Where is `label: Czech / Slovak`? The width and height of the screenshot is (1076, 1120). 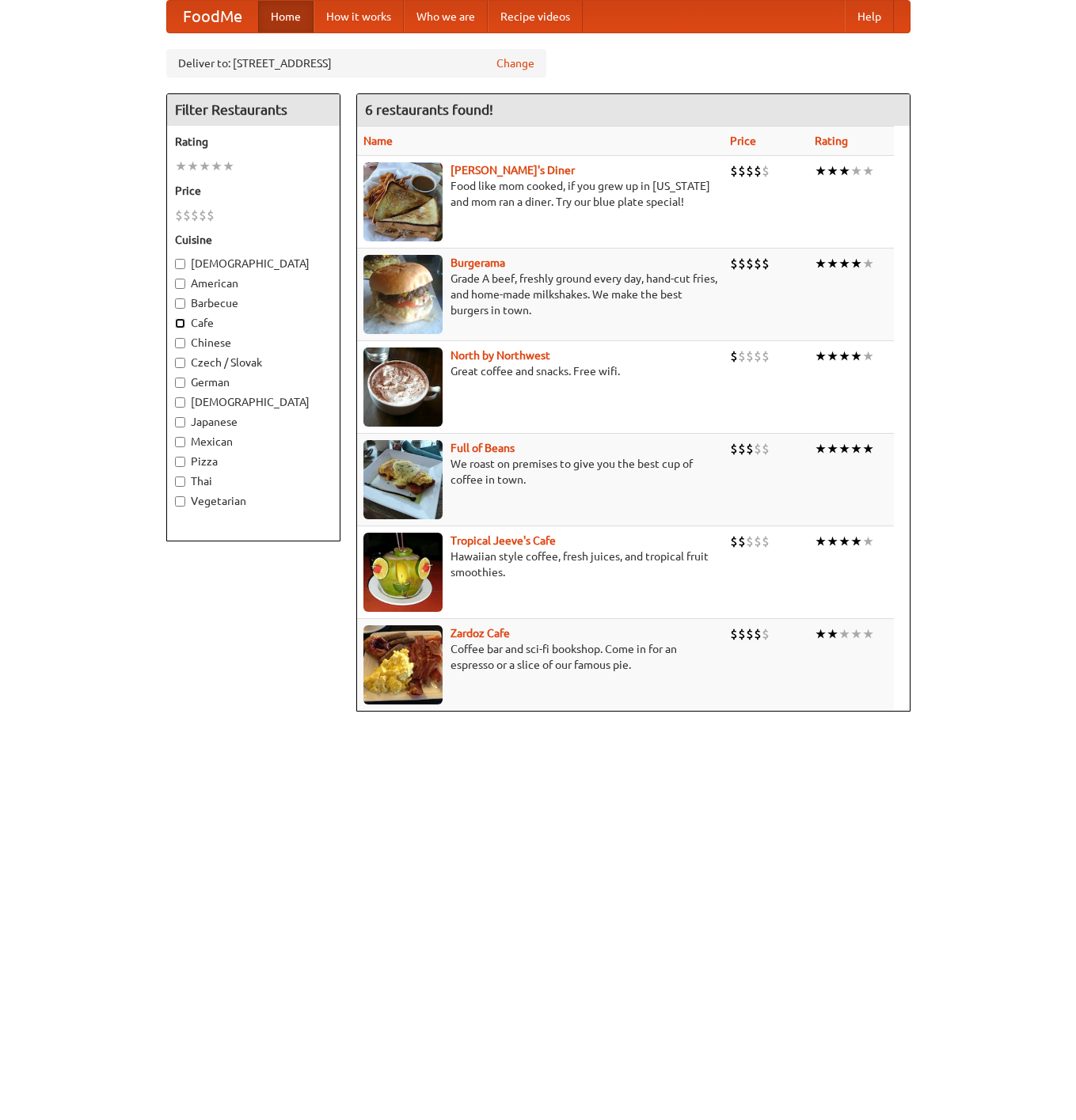 label: Czech / Slovak is located at coordinates (253, 362).